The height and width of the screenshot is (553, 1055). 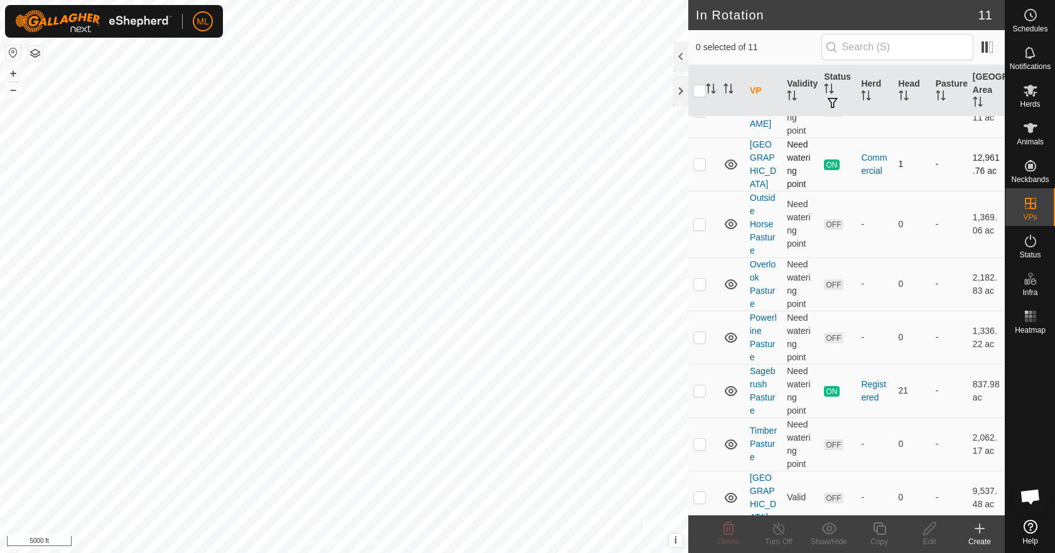 What do you see at coordinates (1030, 541) in the screenshot?
I see `span: Help` at bounding box center [1030, 541].